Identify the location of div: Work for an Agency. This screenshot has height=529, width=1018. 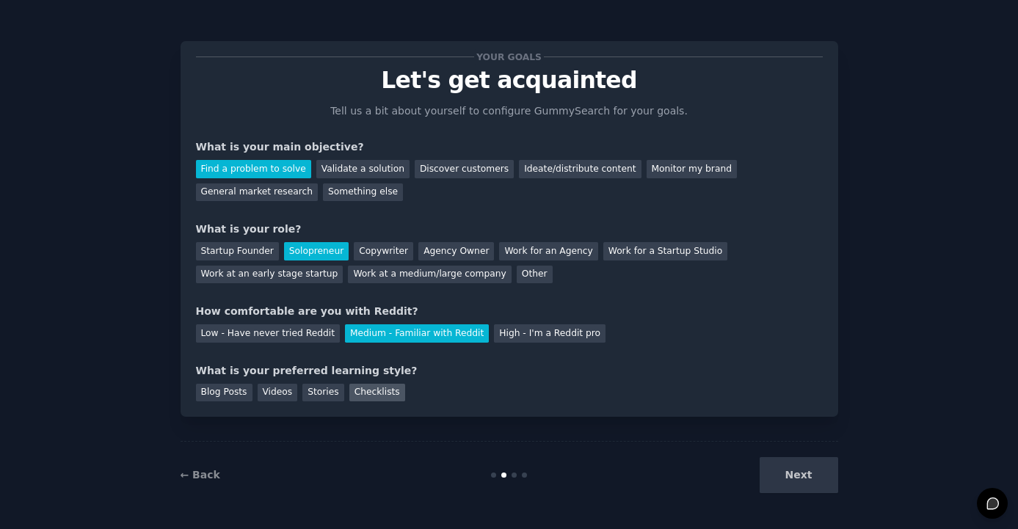
(548, 251).